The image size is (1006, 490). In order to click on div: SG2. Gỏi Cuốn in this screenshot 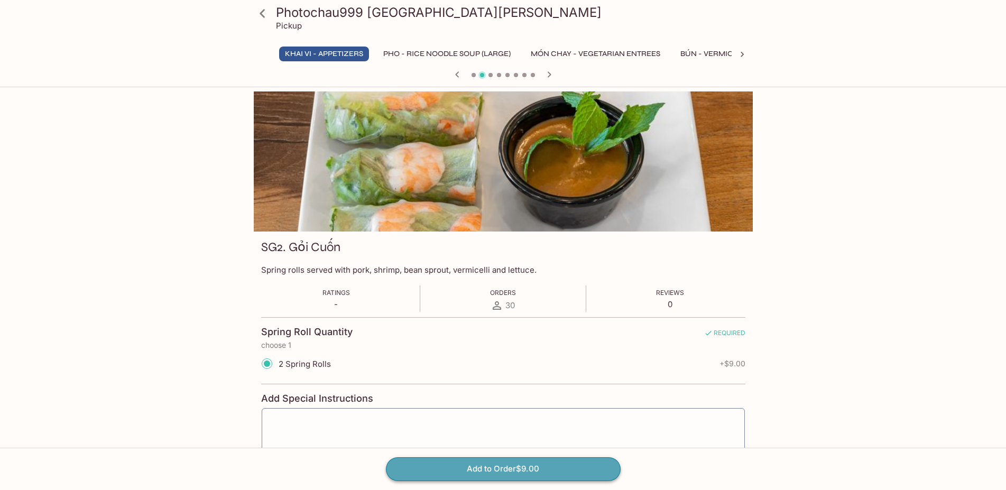, I will do `click(503, 161)`.